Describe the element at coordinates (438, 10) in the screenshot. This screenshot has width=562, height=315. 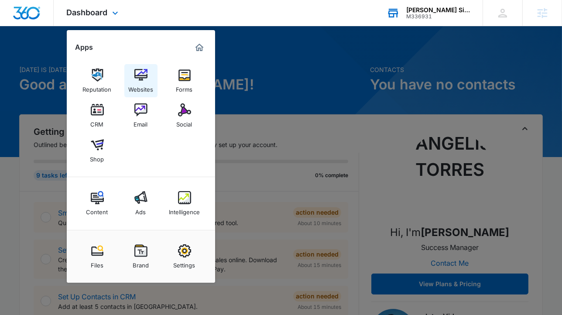
I see `div: account name` at that location.